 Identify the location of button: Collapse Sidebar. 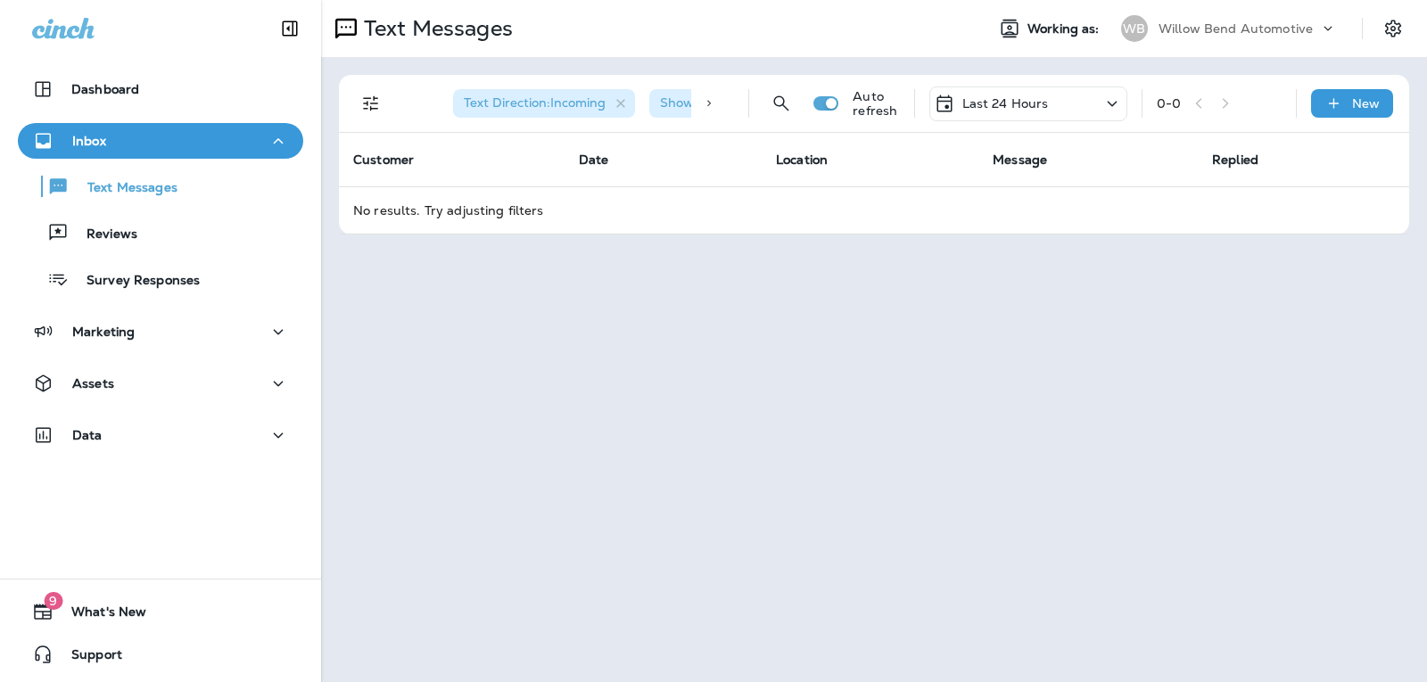
(290, 29).